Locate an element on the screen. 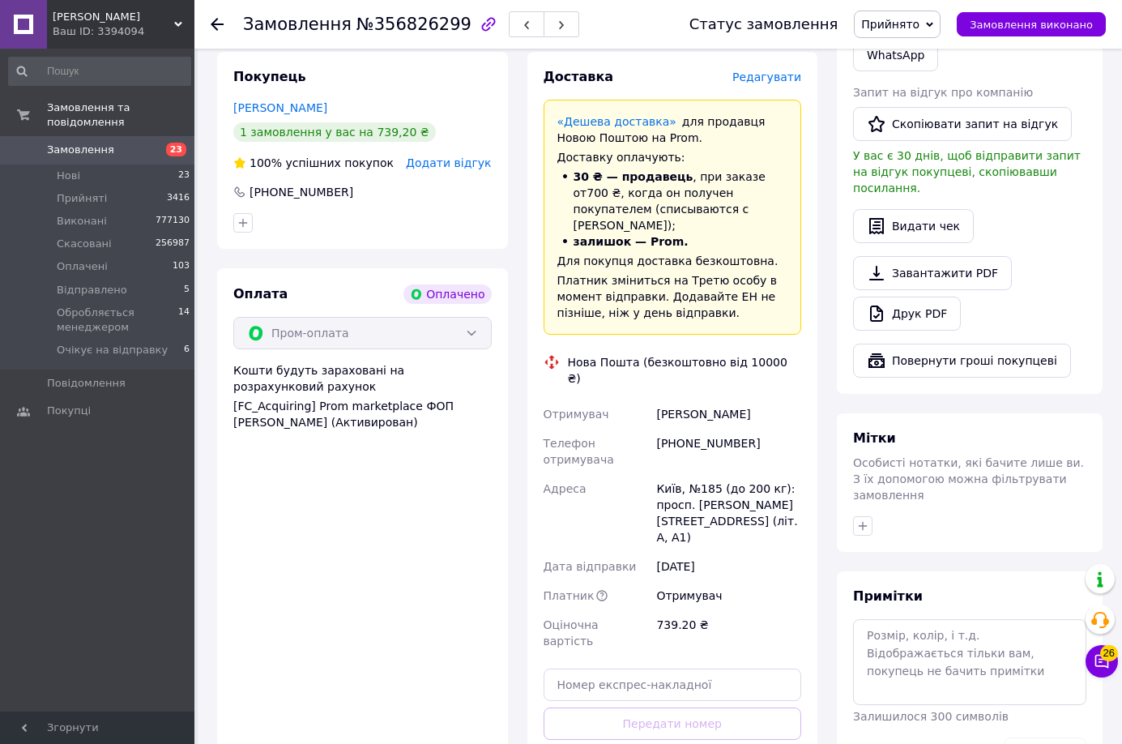  span: Виконані is located at coordinates (82, 221).